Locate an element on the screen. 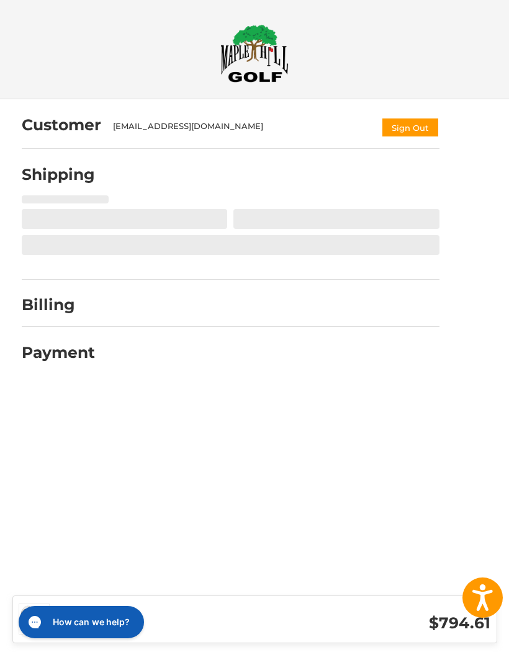 This screenshot has width=509, height=655. img: Maple Hill Golf is located at coordinates (254, 53).